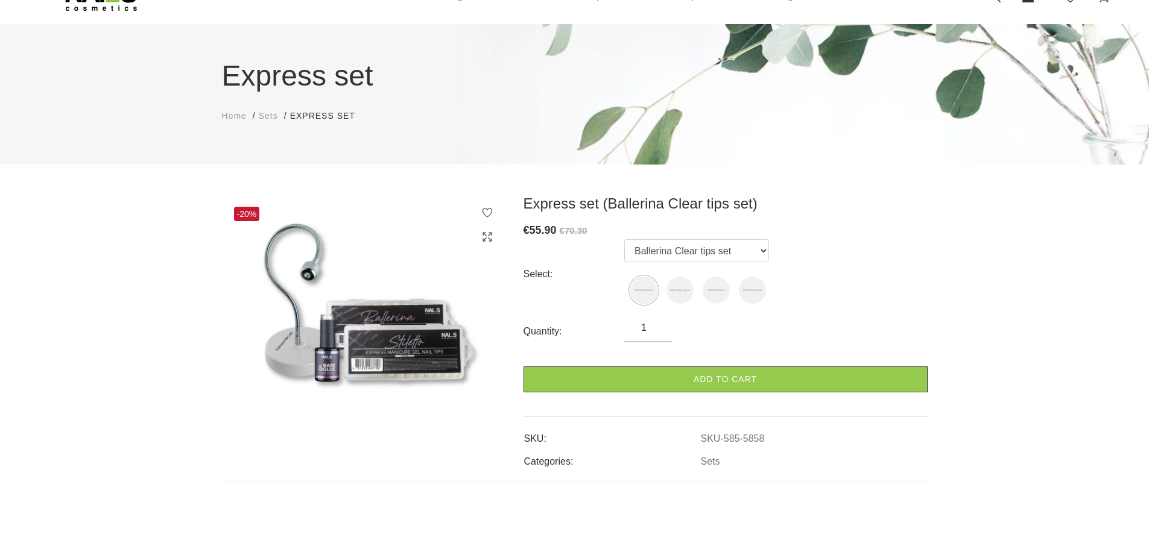 Image resolution: width=1149 pixels, height=549 pixels. What do you see at coordinates (725, 379) in the screenshot?
I see `a: Add to cart` at bounding box center [725, 379].